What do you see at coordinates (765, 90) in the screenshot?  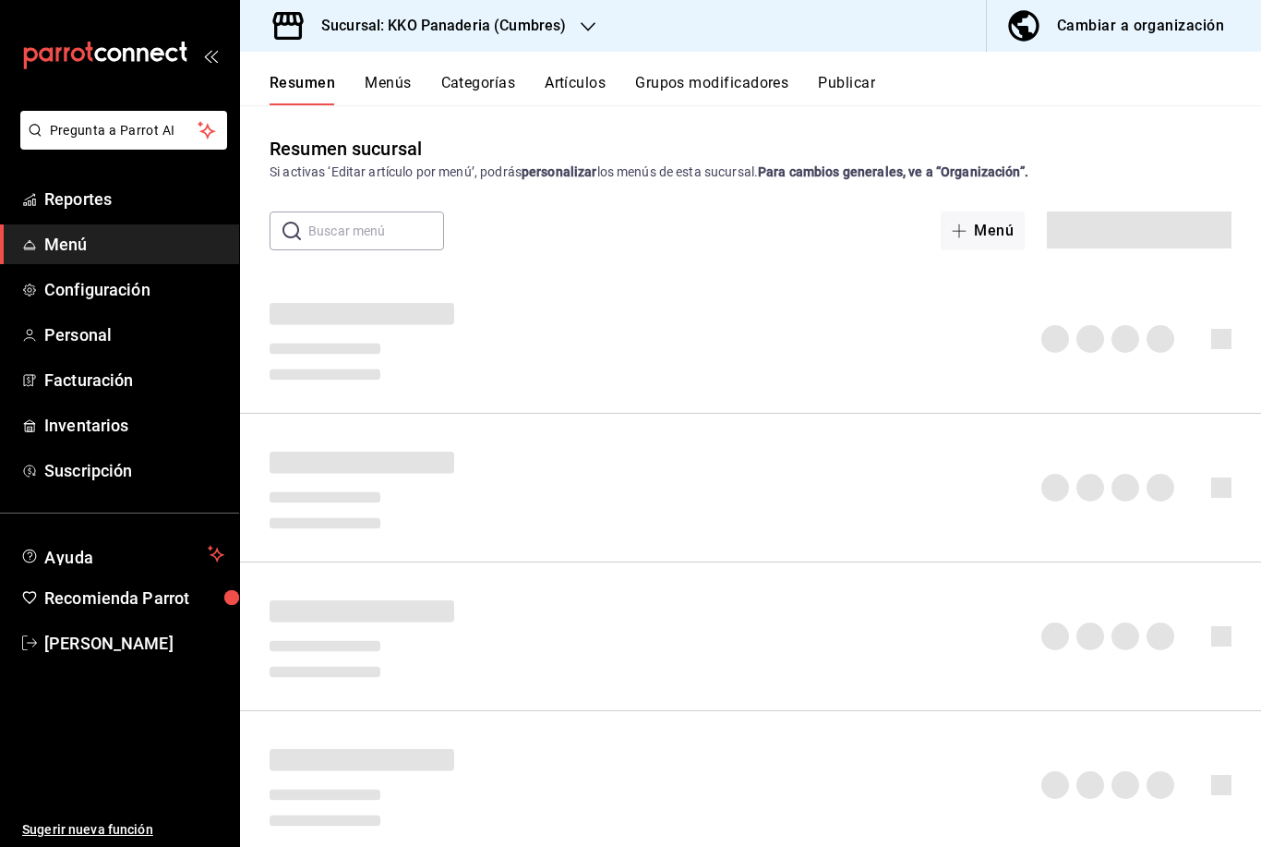 I see `div: navigation tabs` at bounding box center [765, 90].